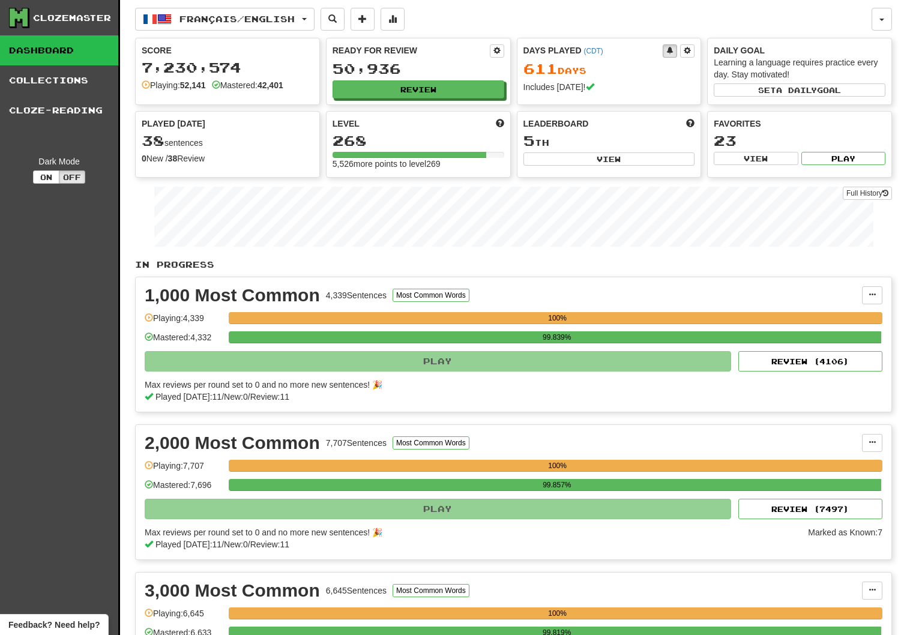 The height and width of the screenshot is (635, 901). Describe the element at coordinates (144, 158) in the screenshot. I see `strong: 0` at that location.